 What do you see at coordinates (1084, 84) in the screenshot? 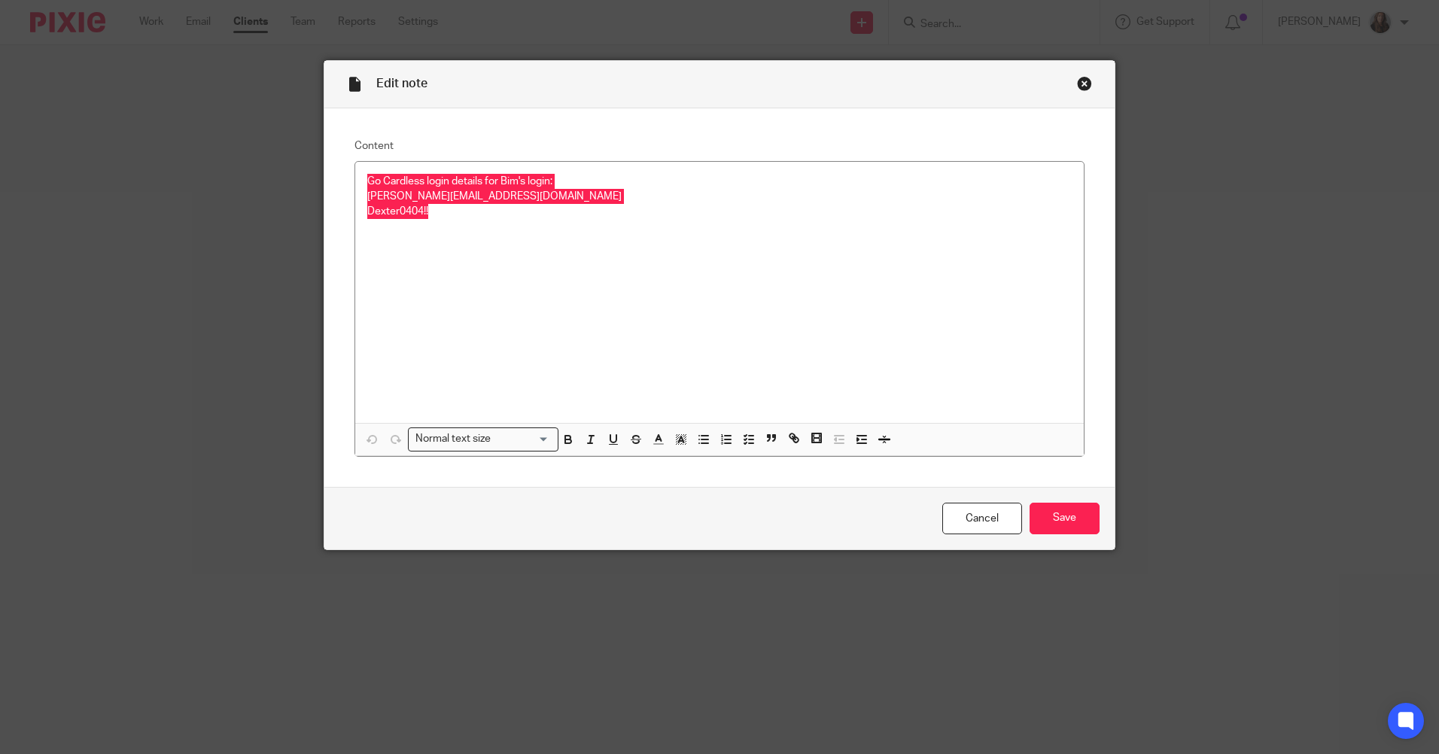
I see `div: Close this dialog window` at bounding box center [1084, 84].